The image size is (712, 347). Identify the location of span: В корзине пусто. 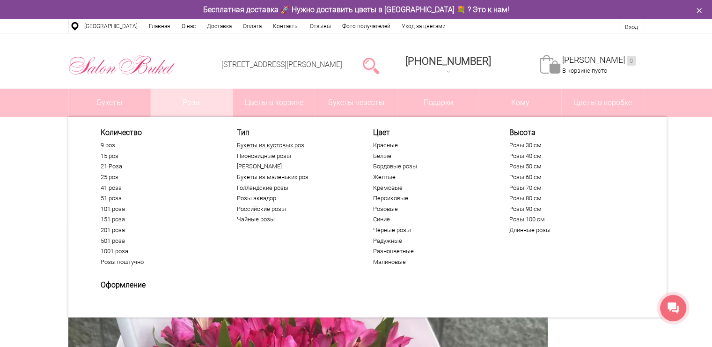
(585, 70).